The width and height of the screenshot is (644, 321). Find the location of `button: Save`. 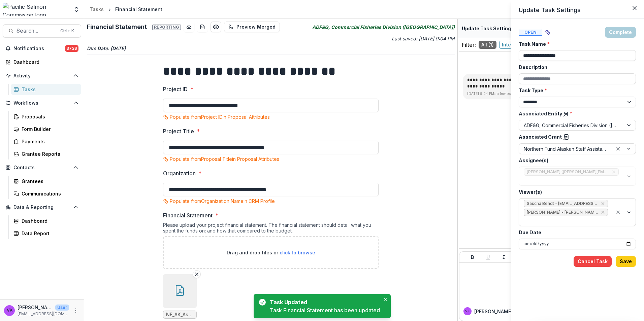

button: Save is located at coordinates (626, 262).